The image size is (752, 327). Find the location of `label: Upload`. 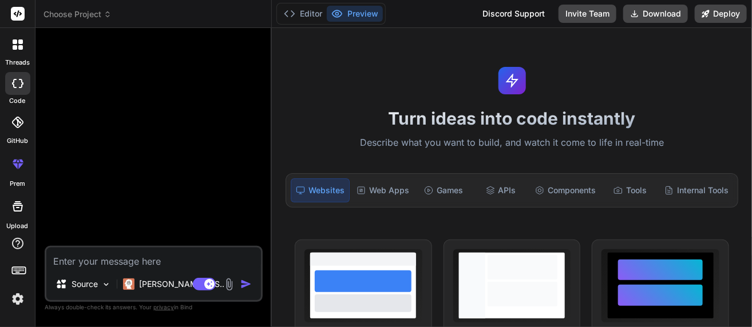

label: Upload is located at coordinates (18, 226).